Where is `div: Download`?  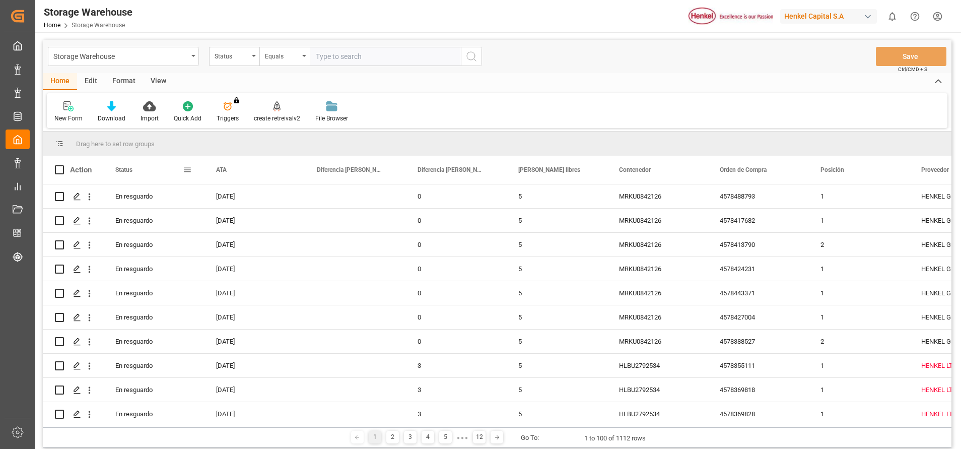 div: Download is located at coordinates (111, 118).